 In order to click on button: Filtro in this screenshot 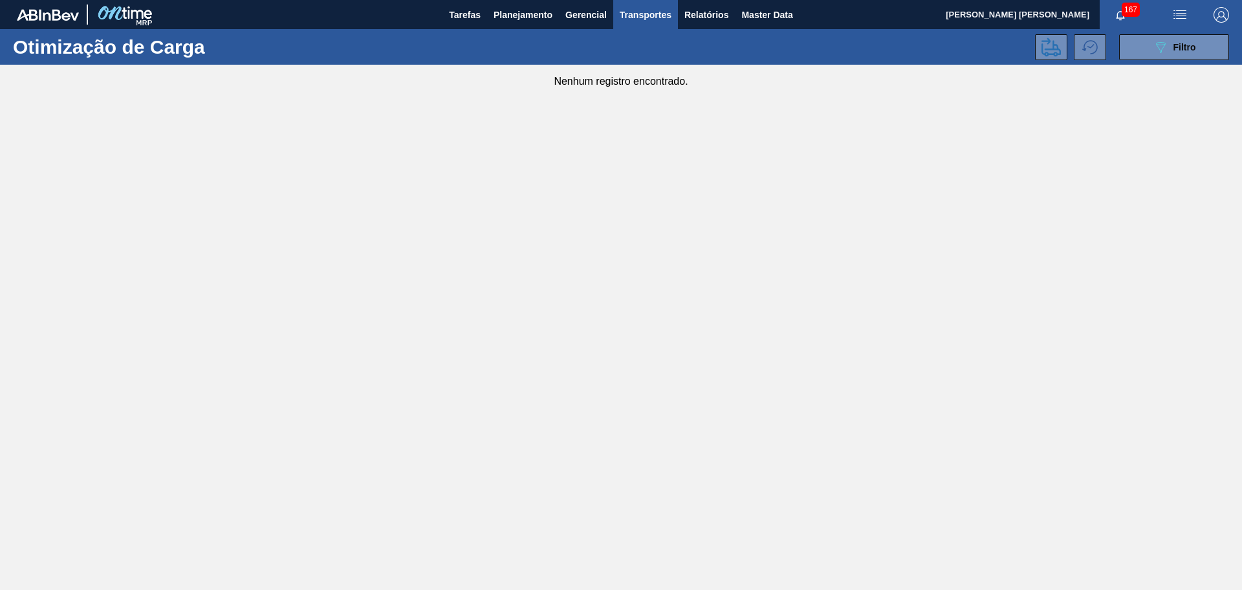, I will do `click(1174, 47)`.